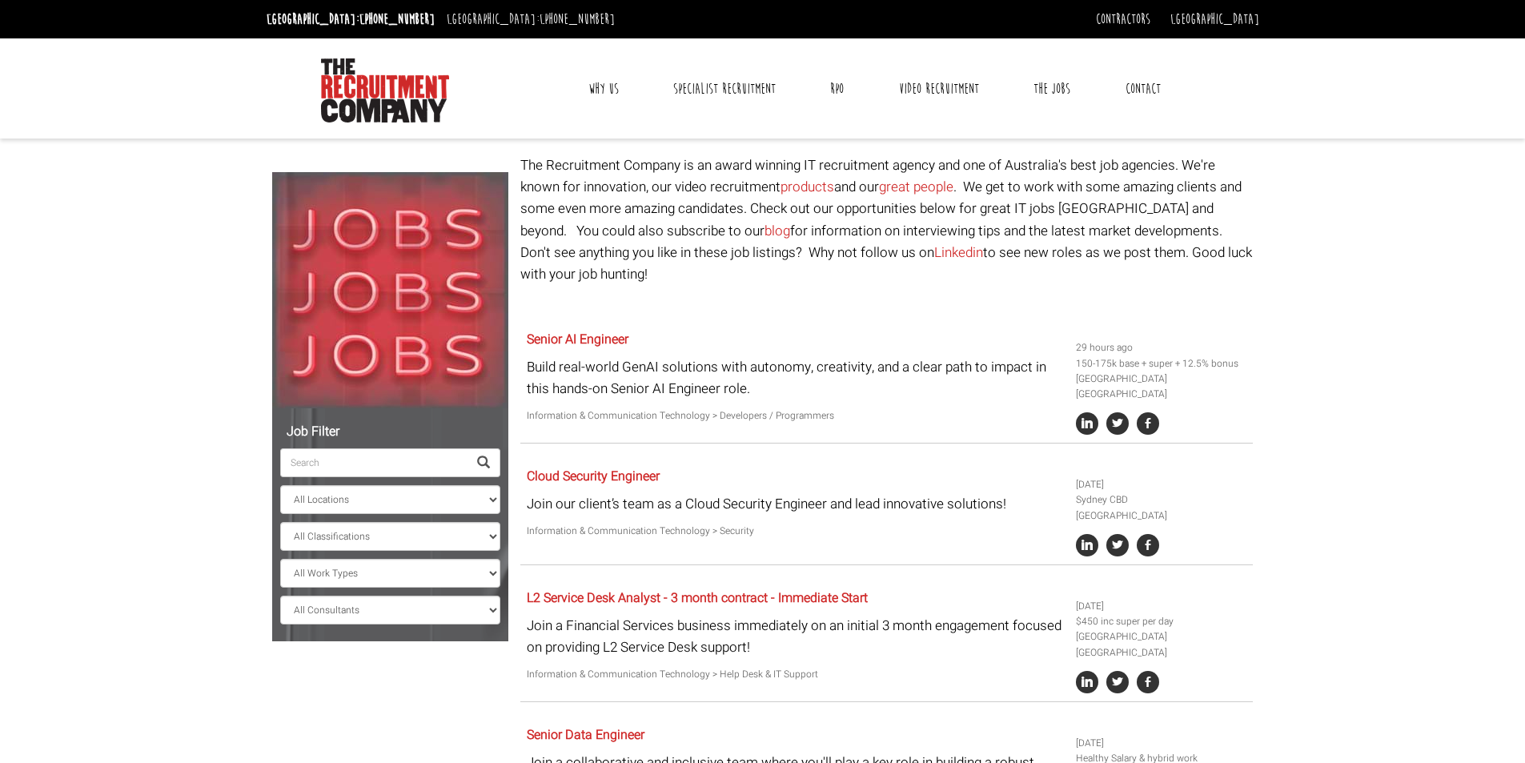  What do you see at coordinates (837, 89) in the screenshot?
I see `a: RPO` at bounding box center [837, 89].